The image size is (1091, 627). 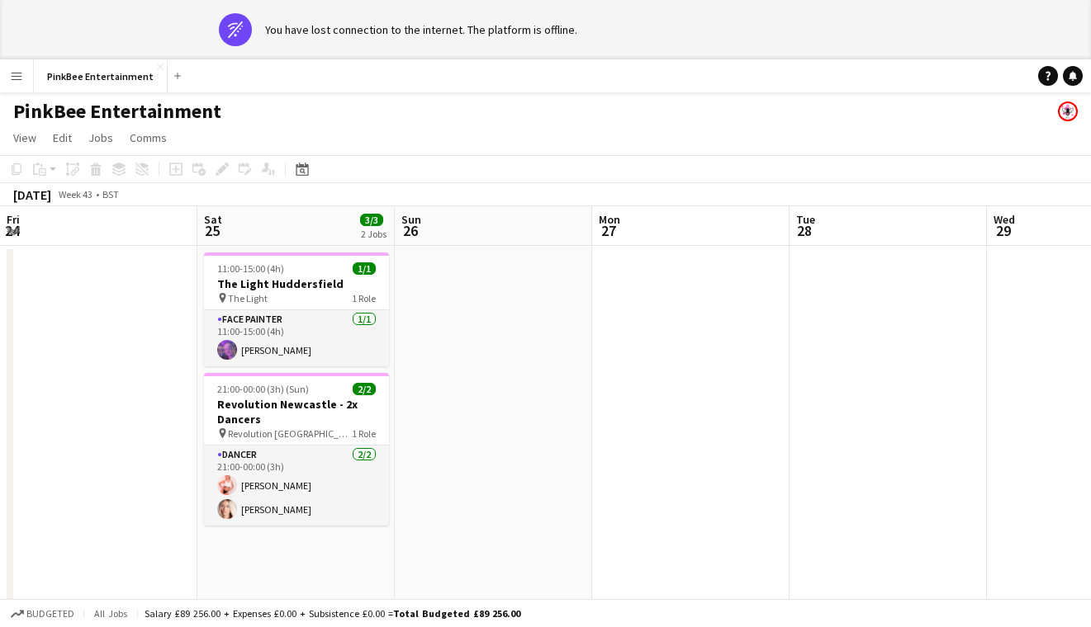 I want to click on button: Budgeted, so click(x=42, y=614).